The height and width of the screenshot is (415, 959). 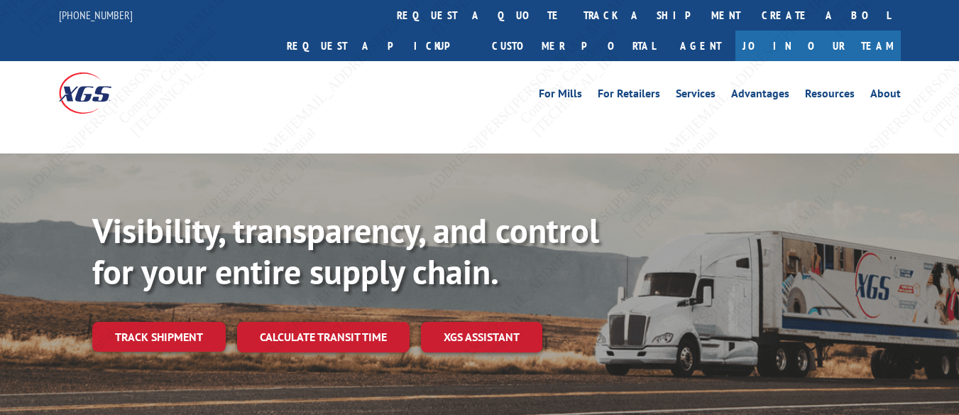 What do you see at coordinates (701, 45) in the screenshot?
I see `a: Agent` at bounding box center [701, 45].